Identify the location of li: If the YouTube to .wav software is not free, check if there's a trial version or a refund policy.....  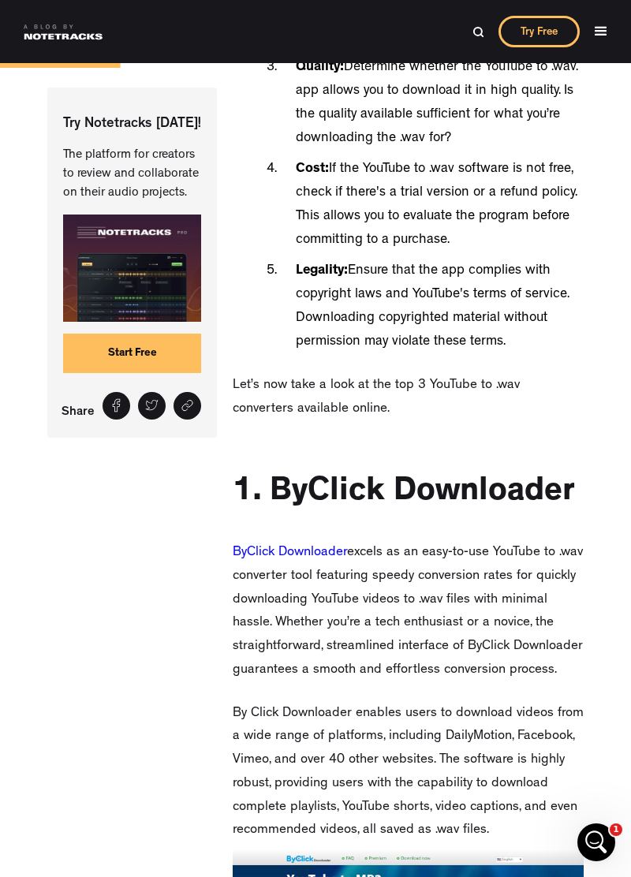
(431, 205).